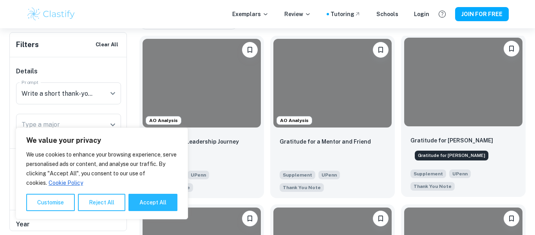  Describe the element at coordinates (422, 14) in the screenshot. I see `a: Login` at that location.